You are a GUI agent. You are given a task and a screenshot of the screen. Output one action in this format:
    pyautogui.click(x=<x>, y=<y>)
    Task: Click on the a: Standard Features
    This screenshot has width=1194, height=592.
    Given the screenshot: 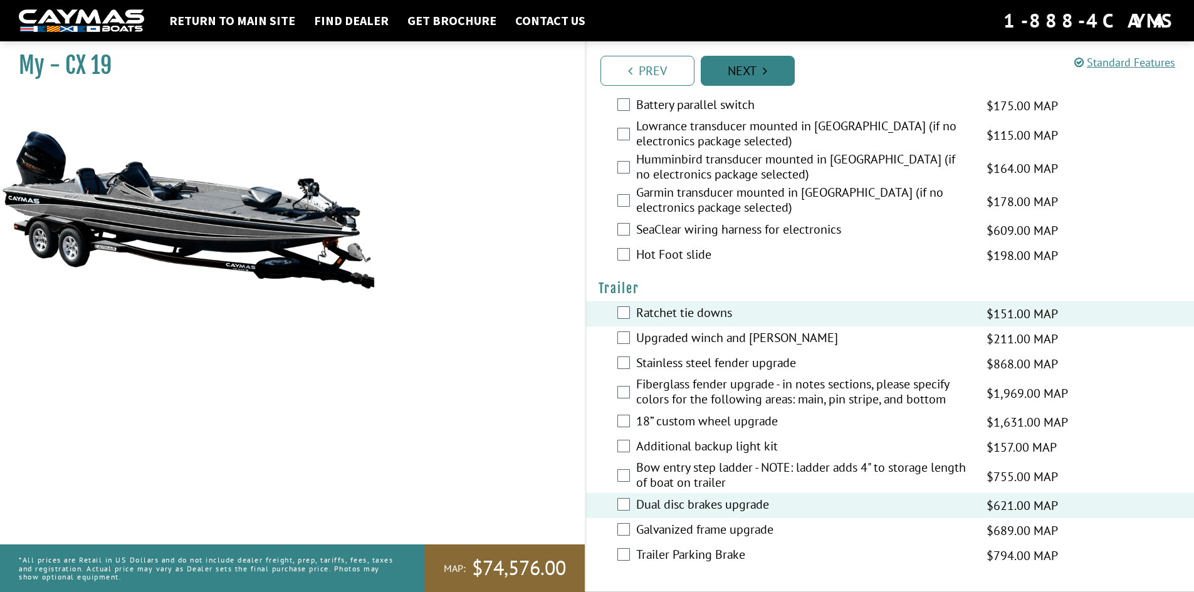 What is the action you would take?
    pyautogui.click(x=1124, y=62)
    